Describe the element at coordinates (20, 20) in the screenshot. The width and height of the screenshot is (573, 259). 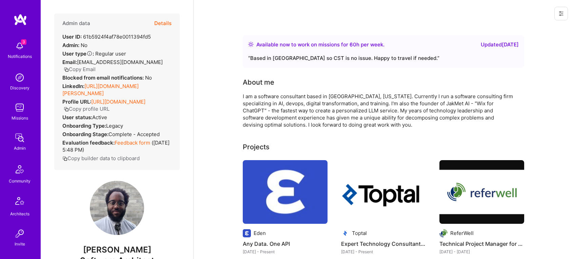
I see `img: logo` at that location.